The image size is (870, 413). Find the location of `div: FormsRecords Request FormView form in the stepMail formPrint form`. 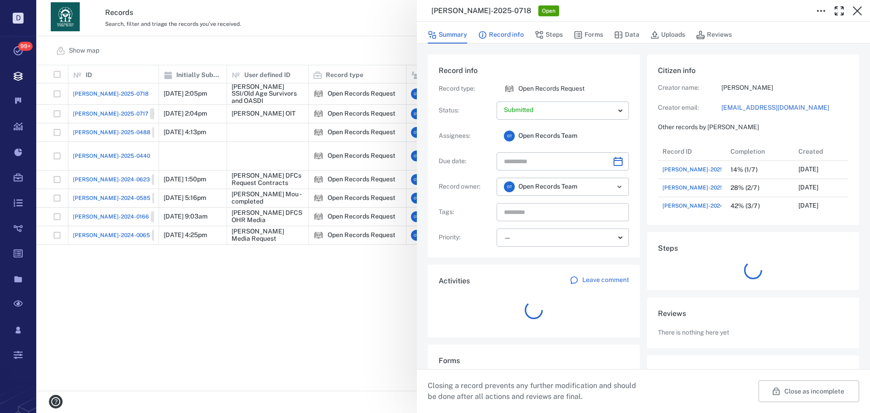

div: FormsRecords Request FormView form in the stepMail formPrint form is located at coordinates (534, 376).